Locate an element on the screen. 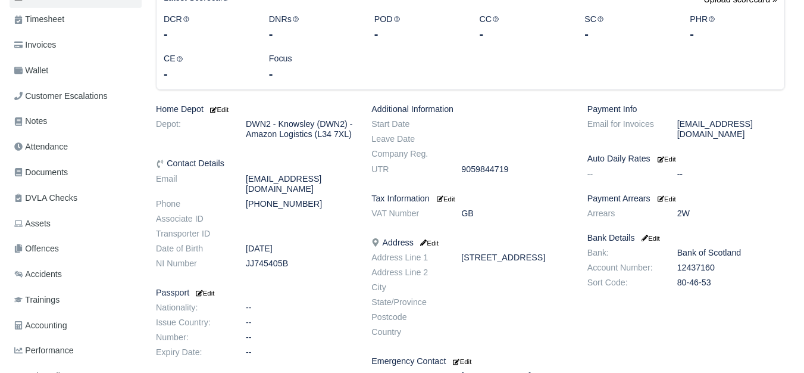 The height and width of the screenshot is (373, 804). a: Attendance is located at coordinates (76, 146).